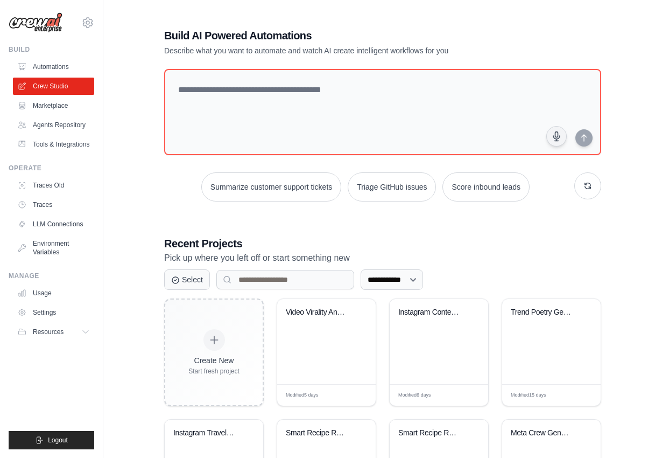  I want to click on button: Click to speak your automation idea, so click(557, 136).